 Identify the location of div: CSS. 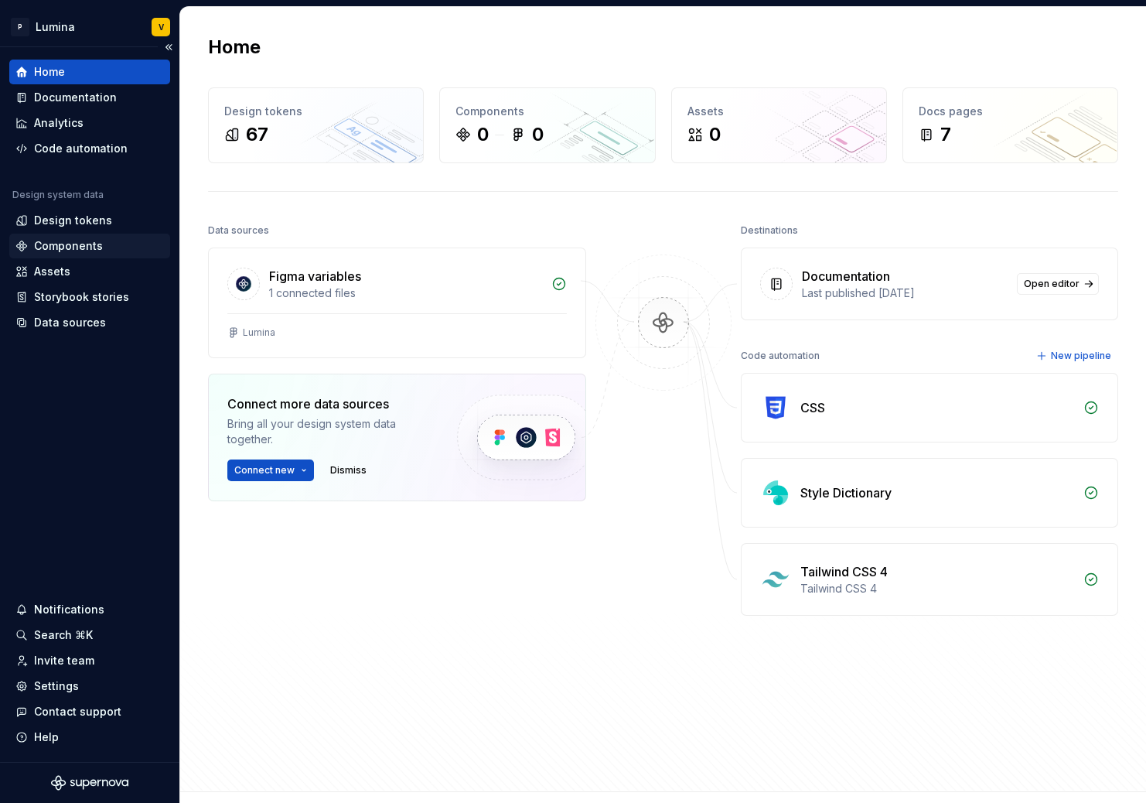
(813, 407).